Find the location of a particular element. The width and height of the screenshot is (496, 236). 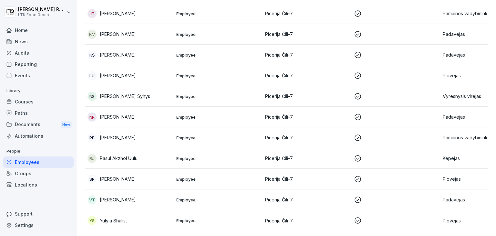

p: Rasul Akzhol Uulu is located at coordinates (118, 158).